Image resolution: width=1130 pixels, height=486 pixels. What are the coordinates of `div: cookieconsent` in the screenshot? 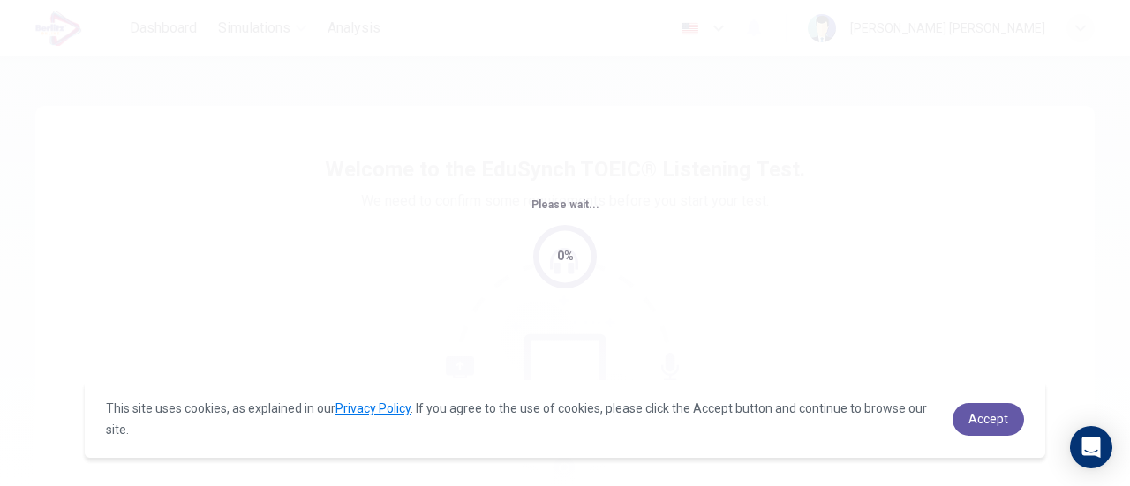 It's located at (565, 419).